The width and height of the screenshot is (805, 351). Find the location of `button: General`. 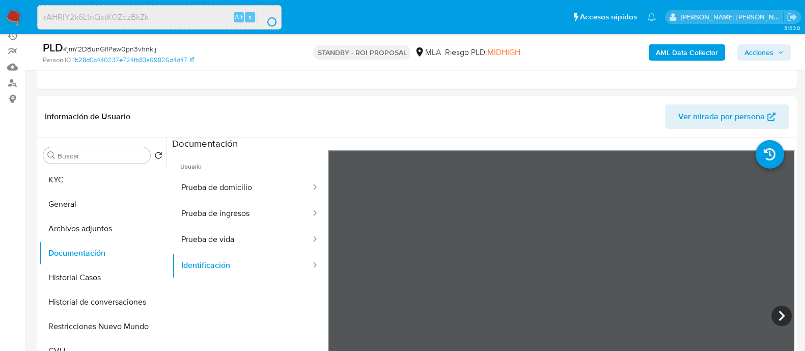

button: General is located at coordinates (103, 204).